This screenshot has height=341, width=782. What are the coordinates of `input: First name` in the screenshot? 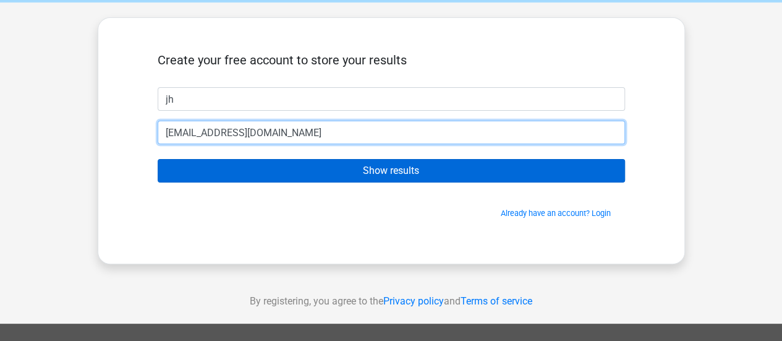 It's located at (391, 99).